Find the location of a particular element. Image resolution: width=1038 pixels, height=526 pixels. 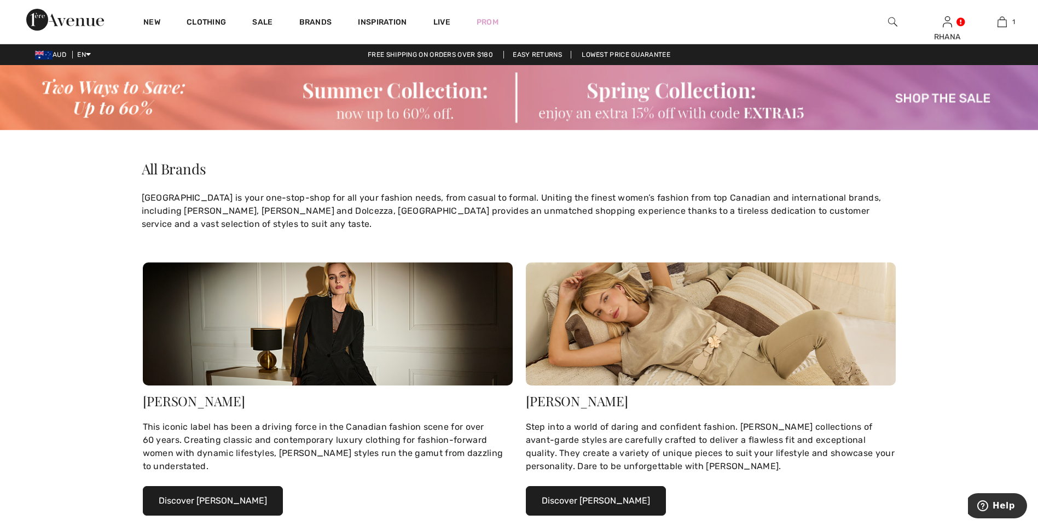

span: EN is located at coordinates (84, 55).